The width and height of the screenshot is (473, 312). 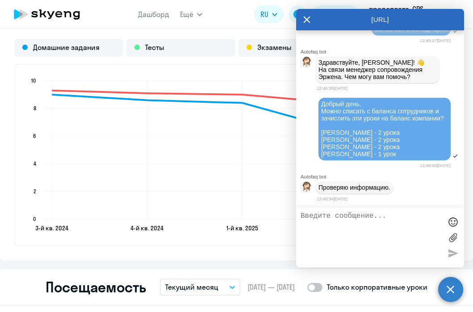 I want to click on button: Текущий месяц, so click(x=200, y=287).